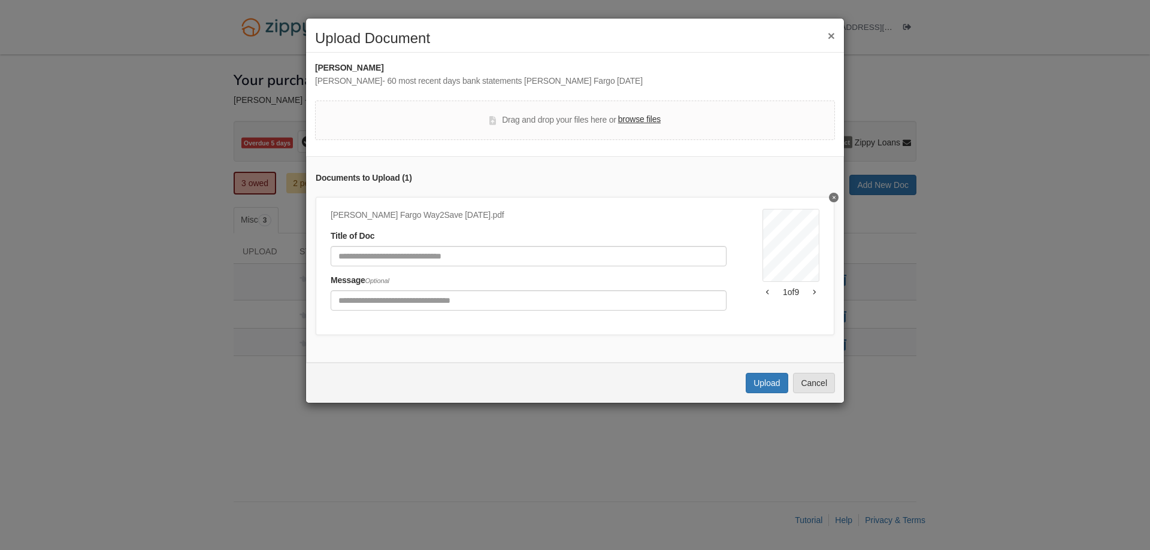  What do you see at coordinates (352, 237) in the screenshot?
I see `label: Title of Doc` at bounding box center [352, 237].